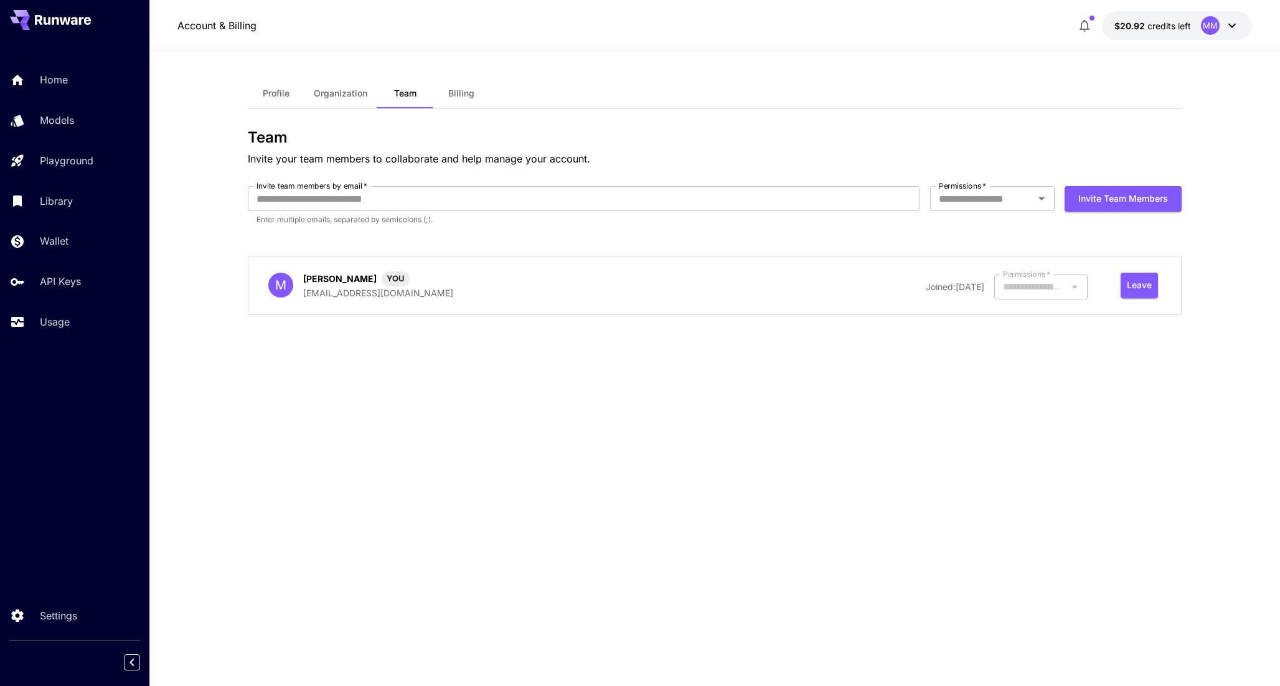  What do you see at coordinates (715, 138) in the screenshot?
I see `h3: Team` at bounding box center [715, 138].